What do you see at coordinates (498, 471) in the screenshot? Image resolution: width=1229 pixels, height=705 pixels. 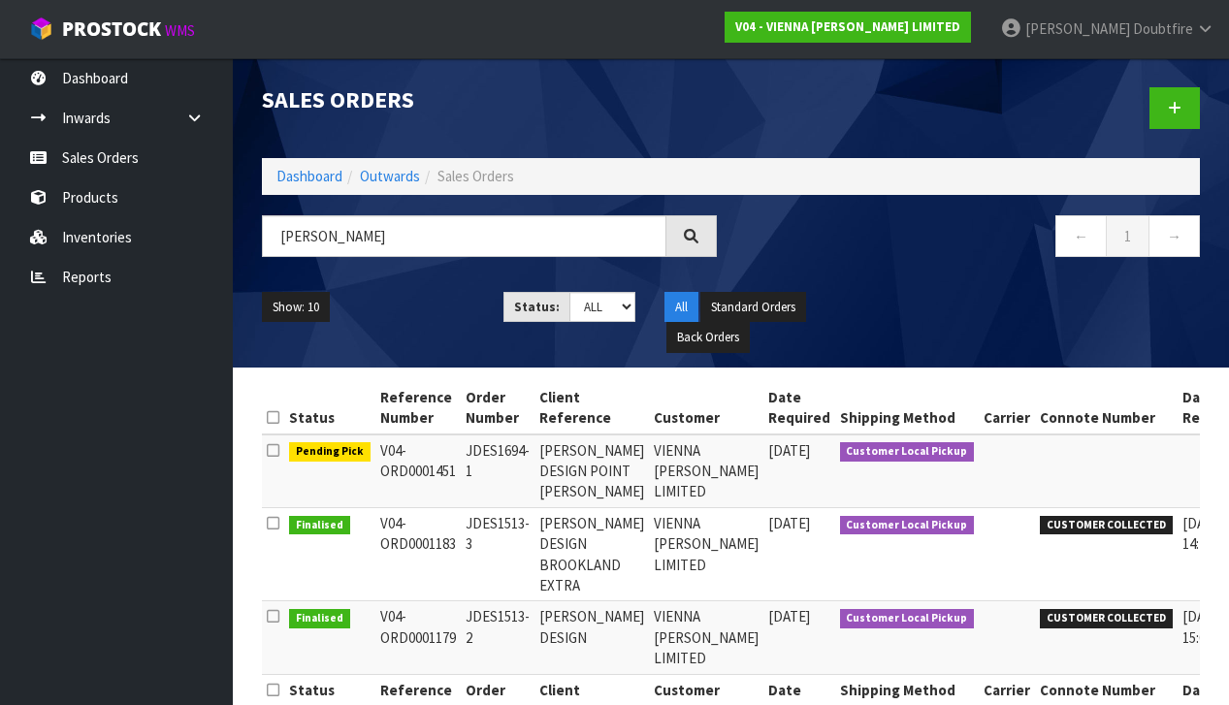 I see `td: JDES1694-1` at bounding box center [498, 471].